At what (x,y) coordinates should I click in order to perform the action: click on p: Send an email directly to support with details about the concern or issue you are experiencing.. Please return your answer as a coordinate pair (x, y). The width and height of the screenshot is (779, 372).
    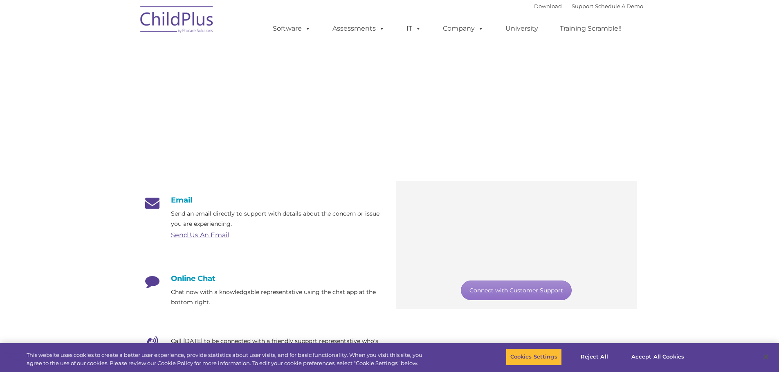
    Looking at the image, I should click on (277, 219).